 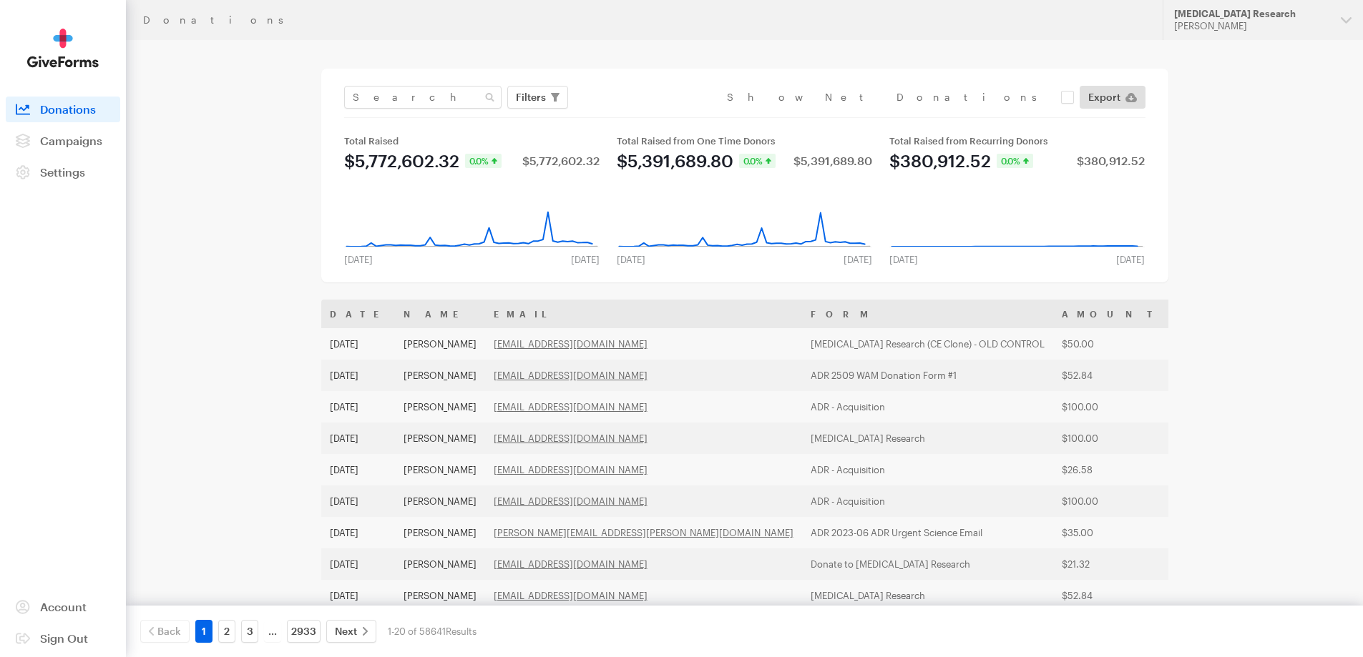 What do you see at coordinates (303, 632) in the screenshot?
I see `a: 2933` at bounding box center [303, 632].